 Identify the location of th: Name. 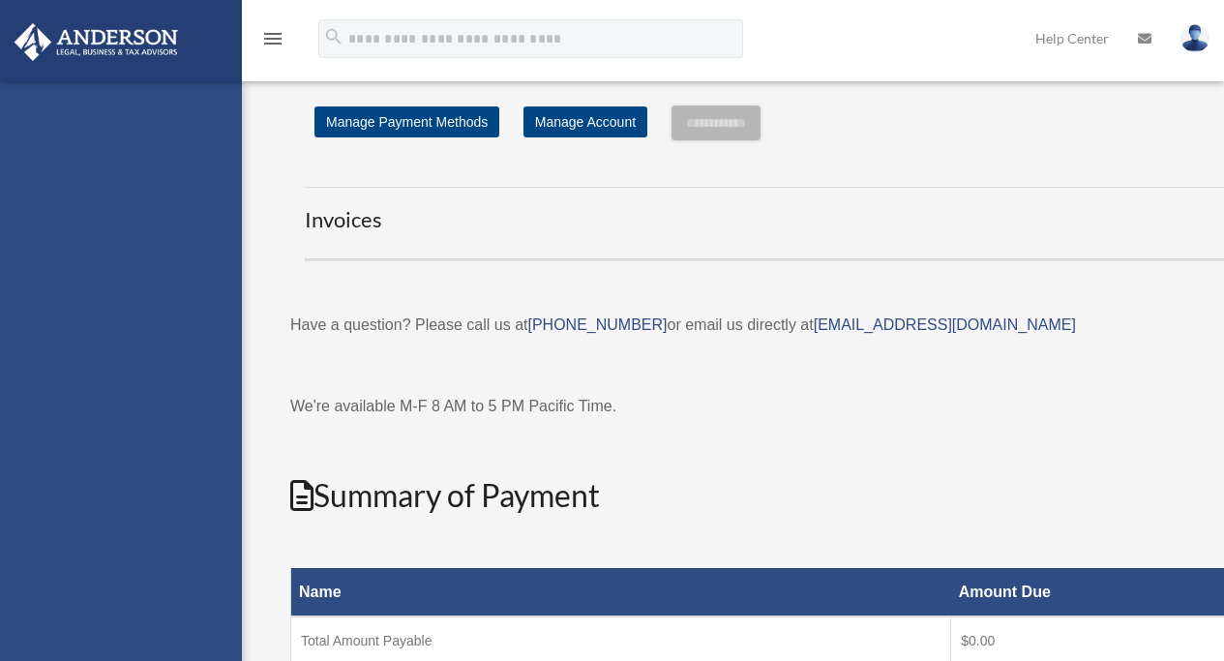
(621, 592).